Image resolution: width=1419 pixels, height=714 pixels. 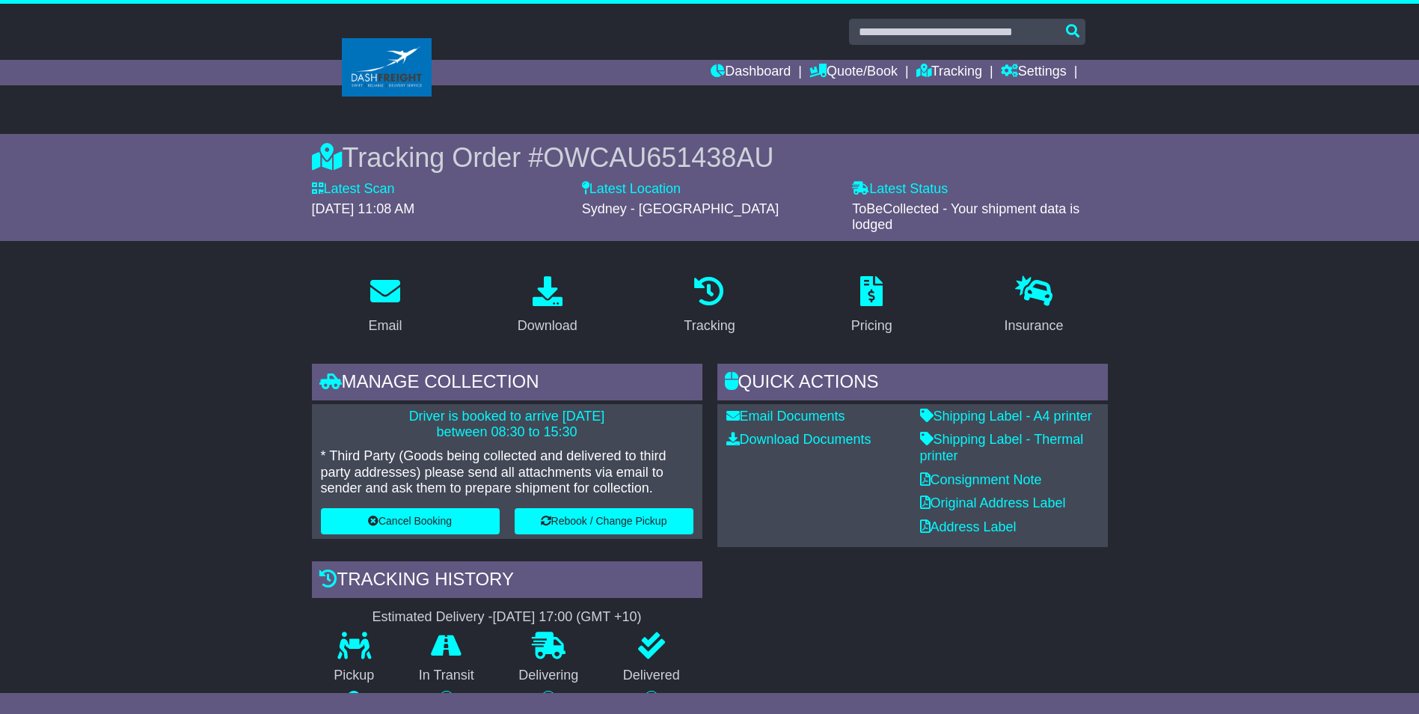 What do you see at coordinates (385, 306) in the screenshot?
I see `a: Email` at bounding box center [385, 306].